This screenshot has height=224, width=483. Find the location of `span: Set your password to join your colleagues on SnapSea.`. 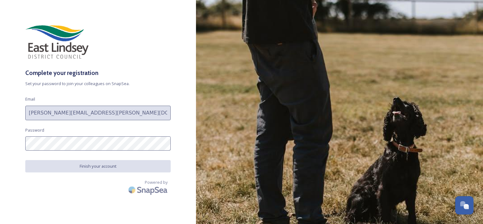

span: Set your password to join your colleagues on SnapSea. is located at coordinates (98, 84).